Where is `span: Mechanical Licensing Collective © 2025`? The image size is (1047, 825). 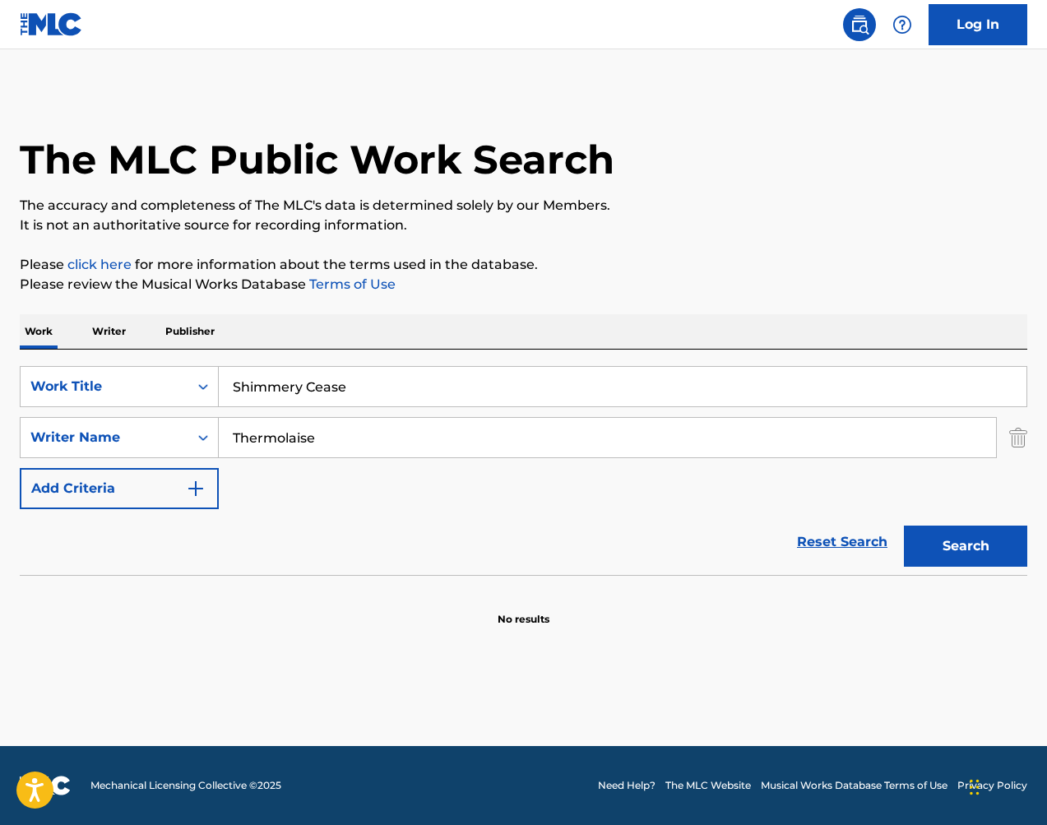
span: Mechanical Licensing Collective © 2025 is located at coordinates (186, 785).